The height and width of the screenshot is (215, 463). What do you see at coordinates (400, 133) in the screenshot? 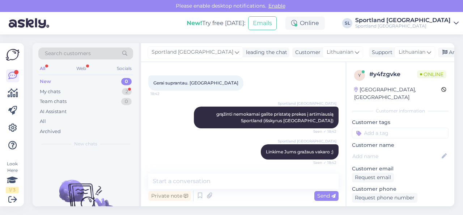
I see `input: Add a tag` at bounding box center [400, 133].